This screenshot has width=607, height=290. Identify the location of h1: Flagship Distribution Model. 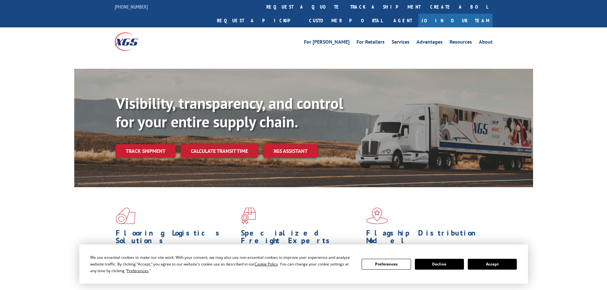
(426, 239).